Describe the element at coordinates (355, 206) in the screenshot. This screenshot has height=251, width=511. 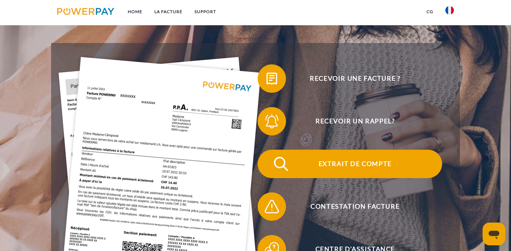
I see `span: Contestation Facture` at that location.